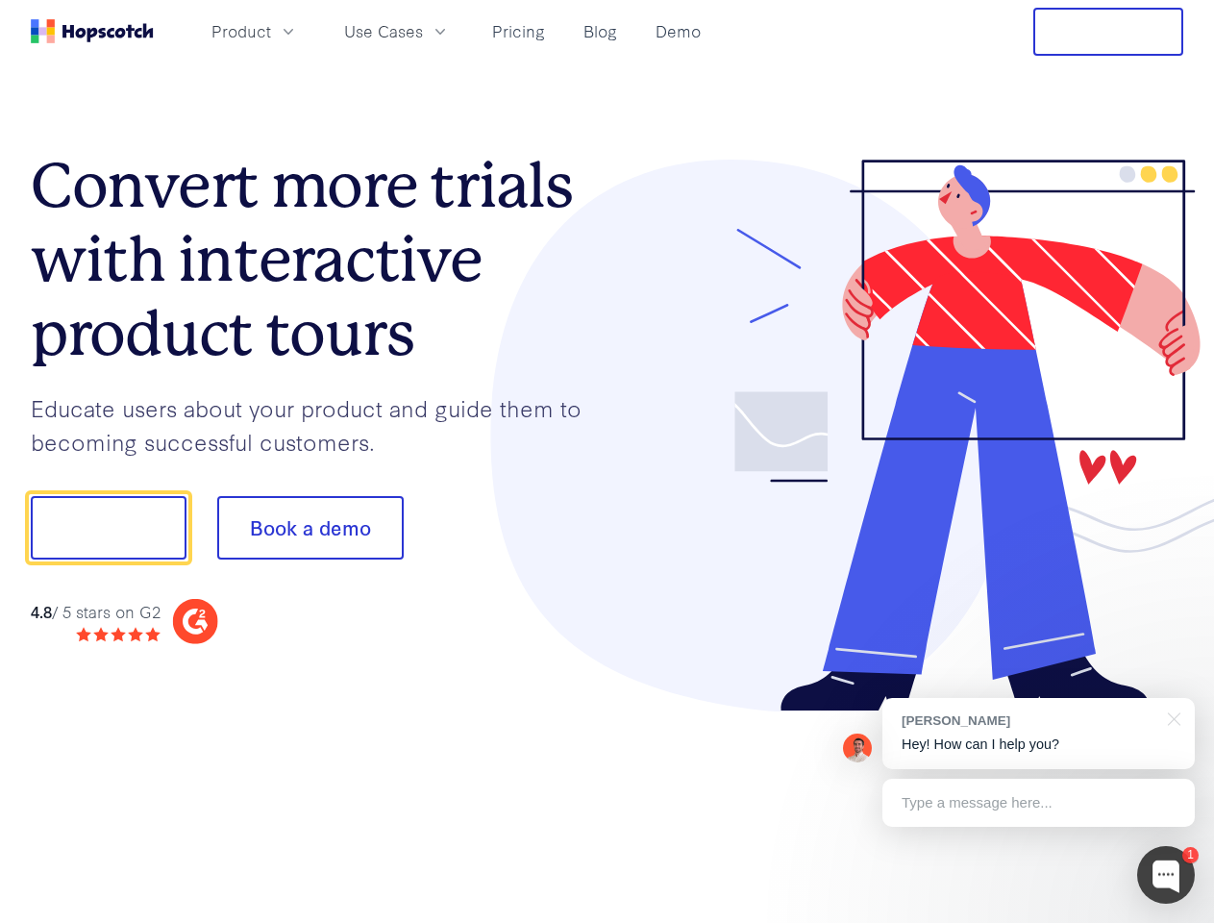 The height and width of the screenshot is (923, 1214). What do you see at coordinates (95, 612) in the screenshot?
I see `div: / 5 stars on G2` at bounding box center [95, 612].